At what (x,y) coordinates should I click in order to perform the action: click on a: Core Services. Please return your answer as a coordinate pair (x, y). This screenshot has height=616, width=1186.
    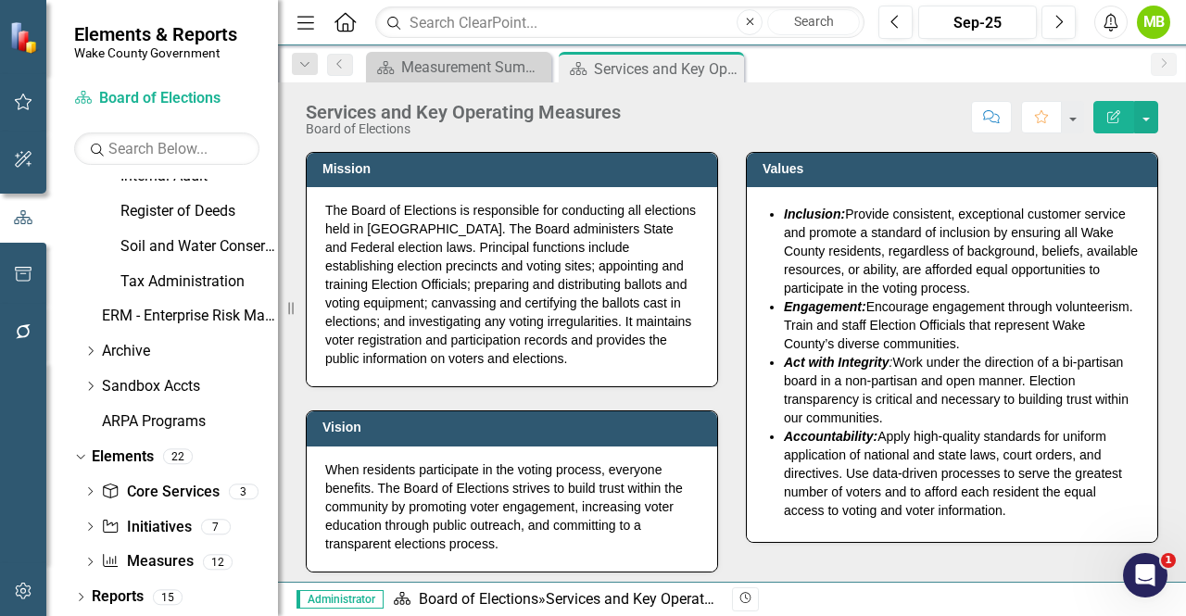
    Looking at the image, I should click on (159, 492).